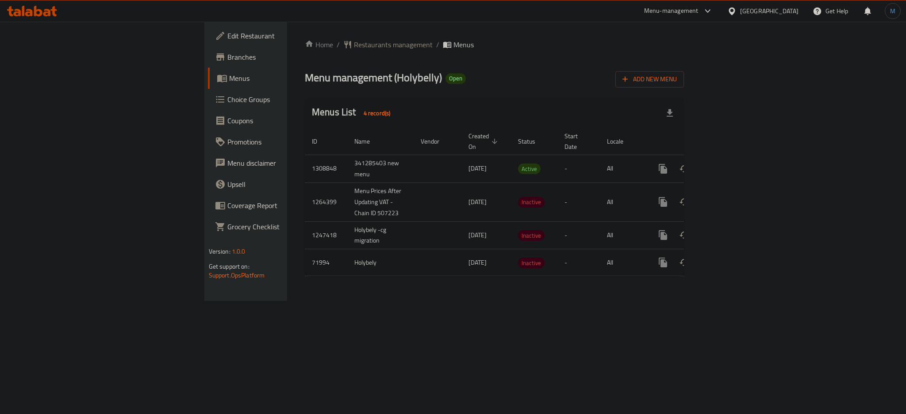 Image resolution: width=906 pixels, height=414 pixels. Describe the element at coordinates (377, 113) in the screenshot. I see `div: Total records count` at that location.